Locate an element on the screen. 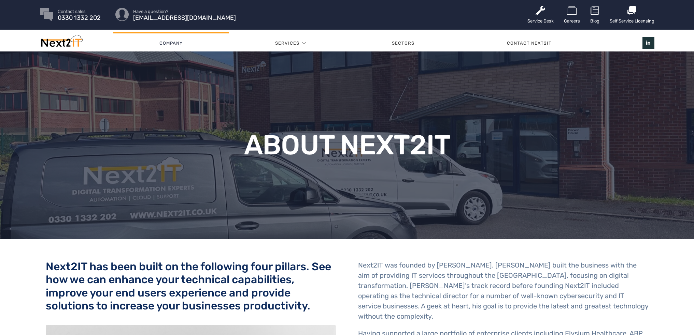  h2: Next2IT has been built on the following four pillars. See how we can enhance your technical capab... is located at coordinates (191, 287).